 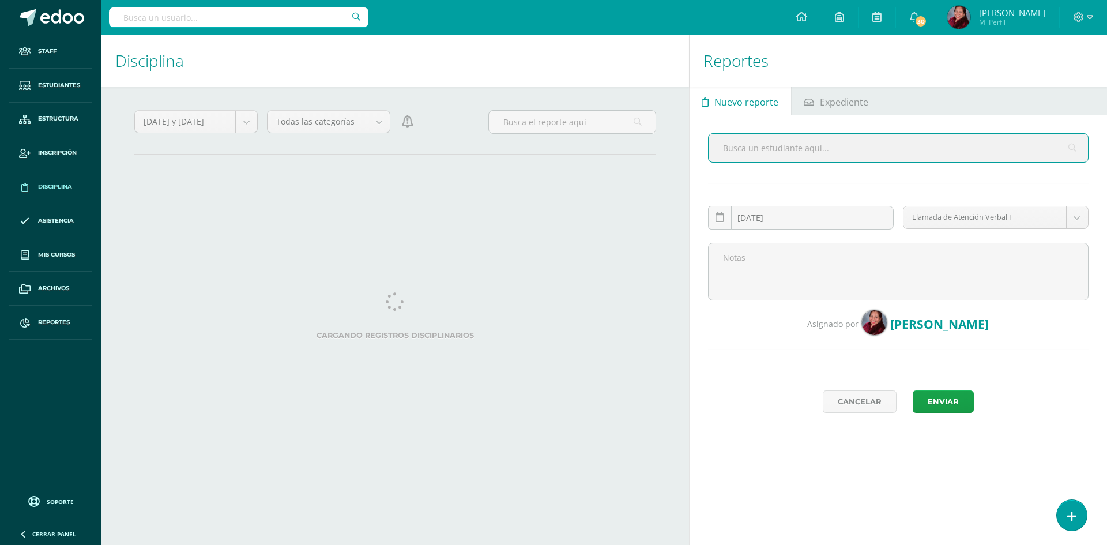 What do you see at coordinates (57, 255) in the screenshot?
I see `span: Mis cursos` at bounding box center [57, 255].